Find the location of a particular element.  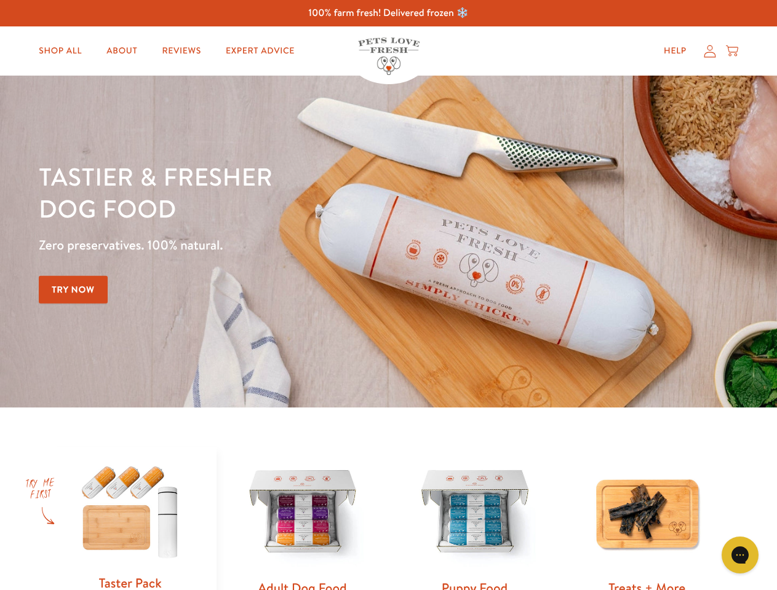

a: Expert Advice is located at coordinates (260, 51).